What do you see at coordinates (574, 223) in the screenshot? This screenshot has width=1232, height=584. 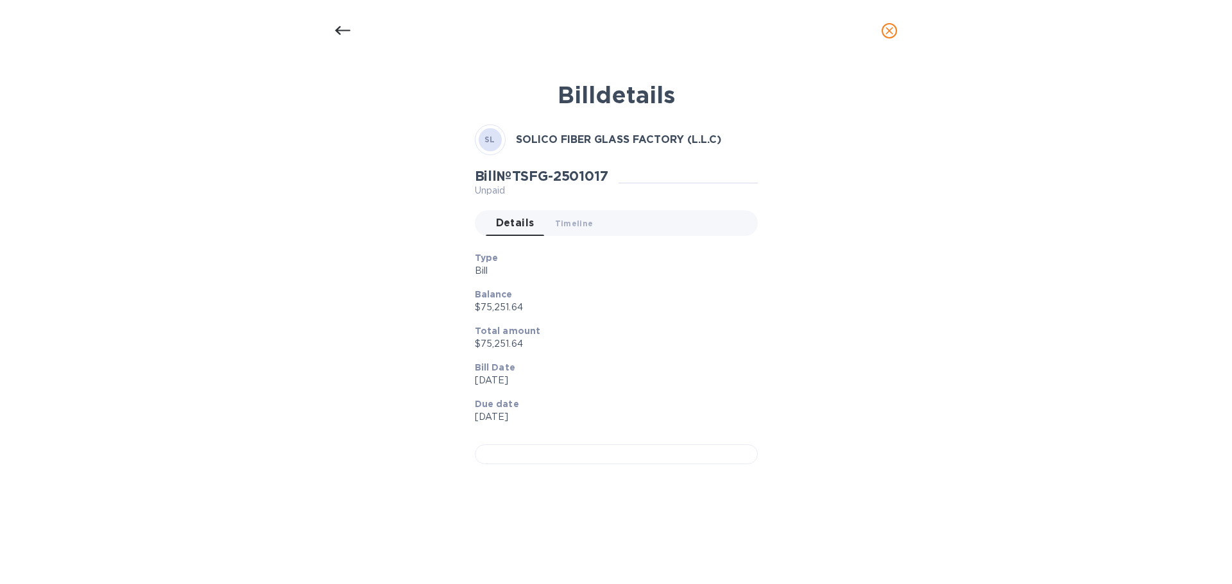 I see `span: Timeline` at bounding box center [574, 223].